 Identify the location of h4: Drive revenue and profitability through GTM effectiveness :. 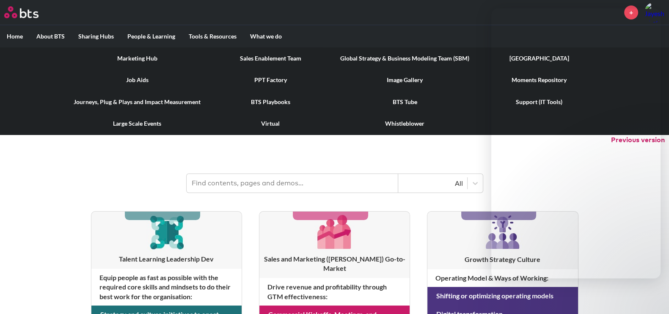
(334, 291).